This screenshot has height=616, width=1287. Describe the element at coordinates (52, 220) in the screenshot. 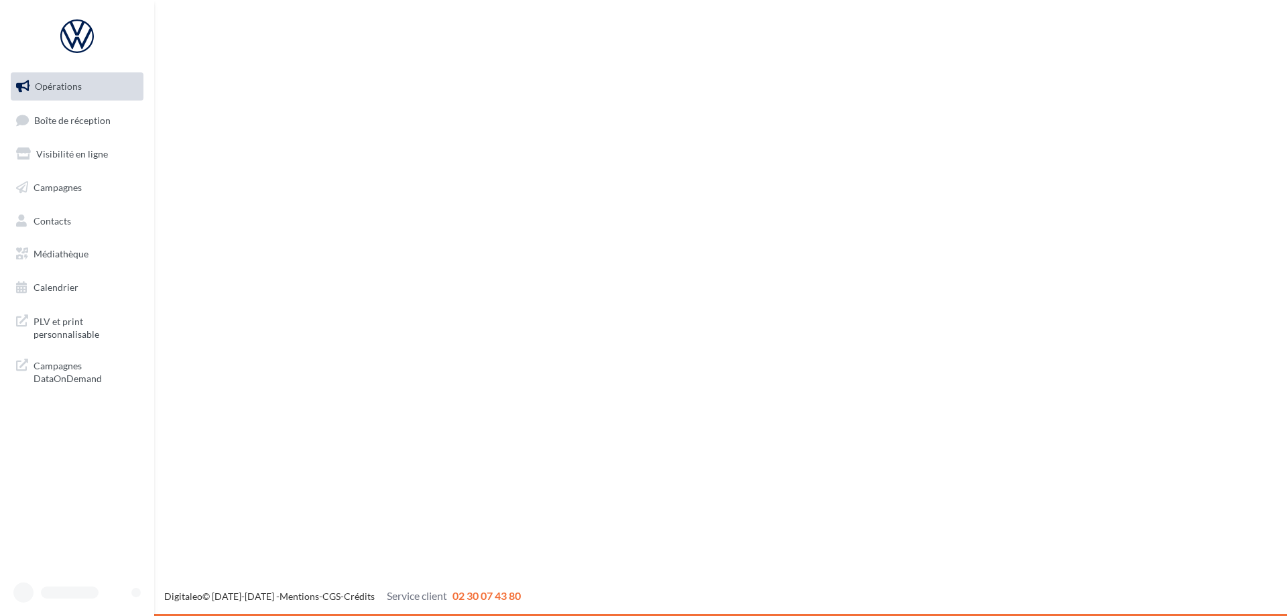

I see `span: Contacts` at that location.